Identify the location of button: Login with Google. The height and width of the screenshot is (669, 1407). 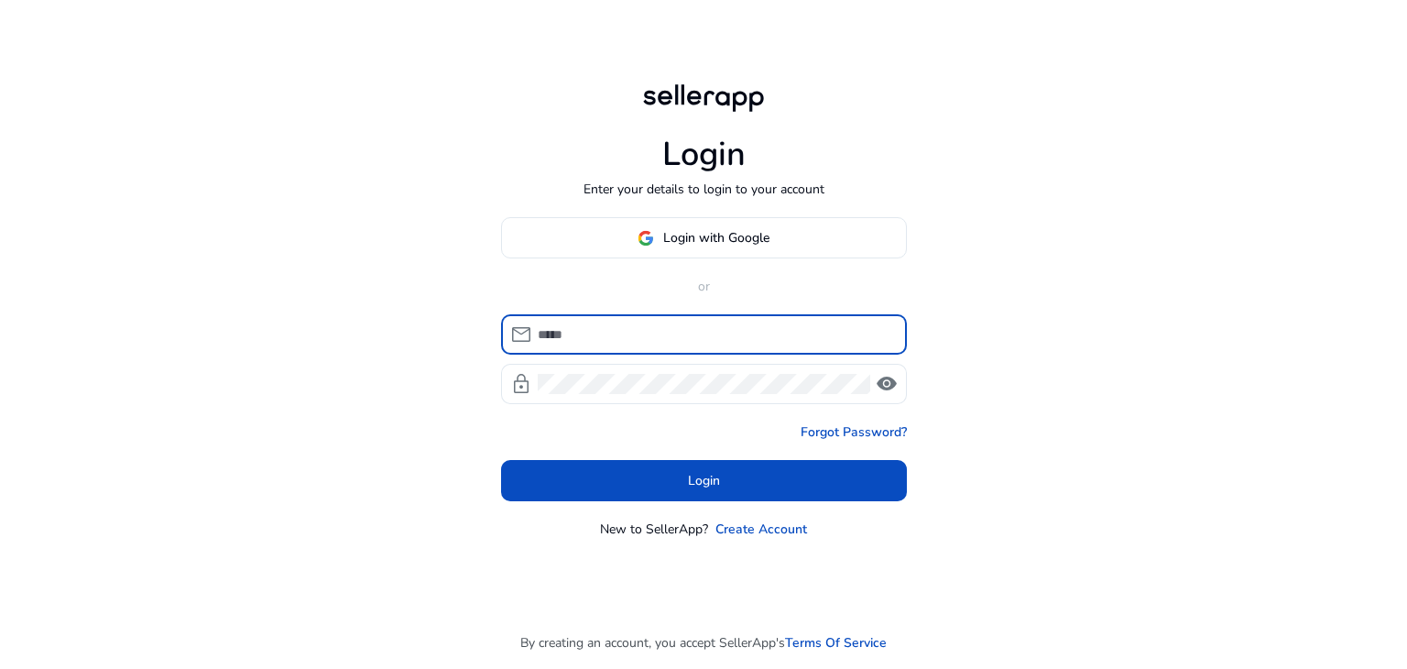
(704, 237).